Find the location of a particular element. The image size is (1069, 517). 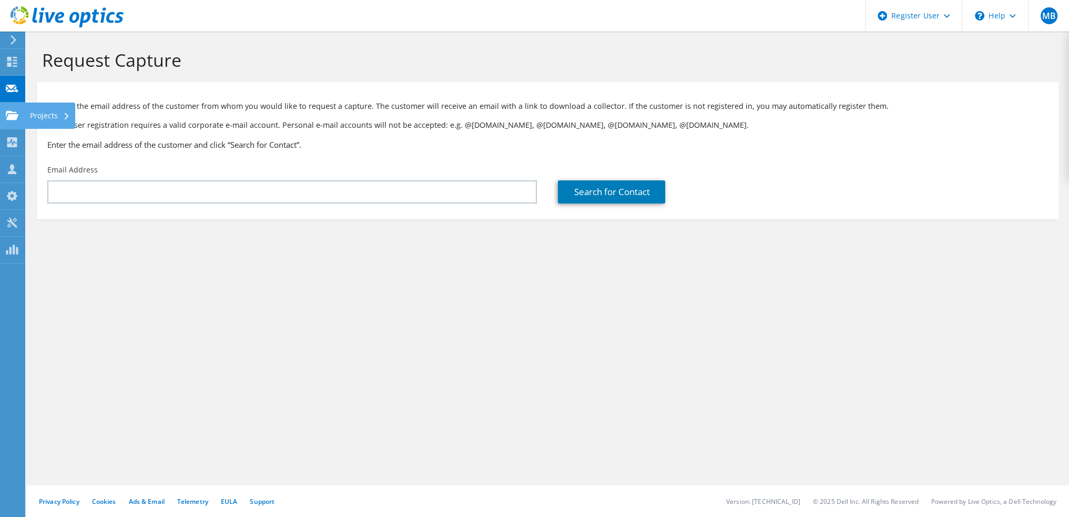

a: Cookies is located at coordinates (104, 501).